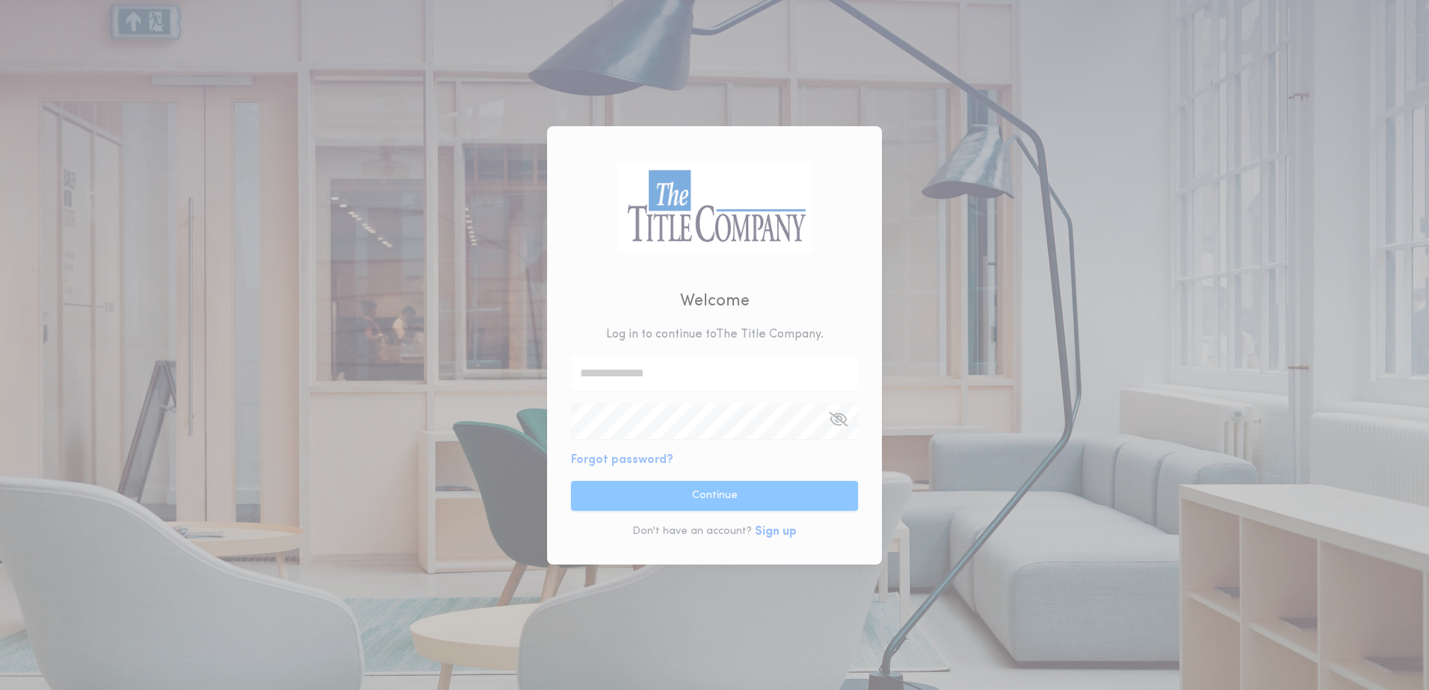  What do you see at coordinates (776, 532) in the screenshot?
I see `button: Sign up` at bounding box center [776, 532].